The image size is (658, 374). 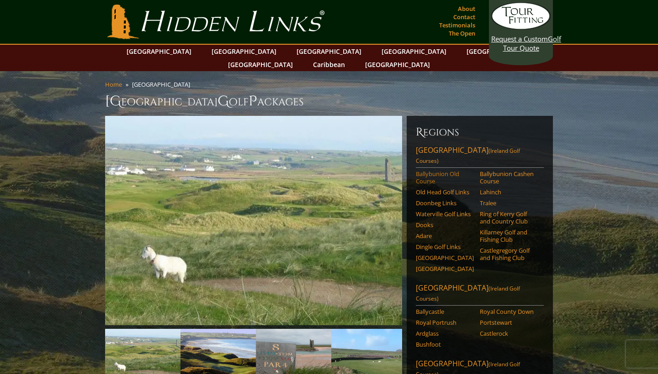 I want to click on a: Killarney Golf and Fishing Club, so click(x=508, y=236).